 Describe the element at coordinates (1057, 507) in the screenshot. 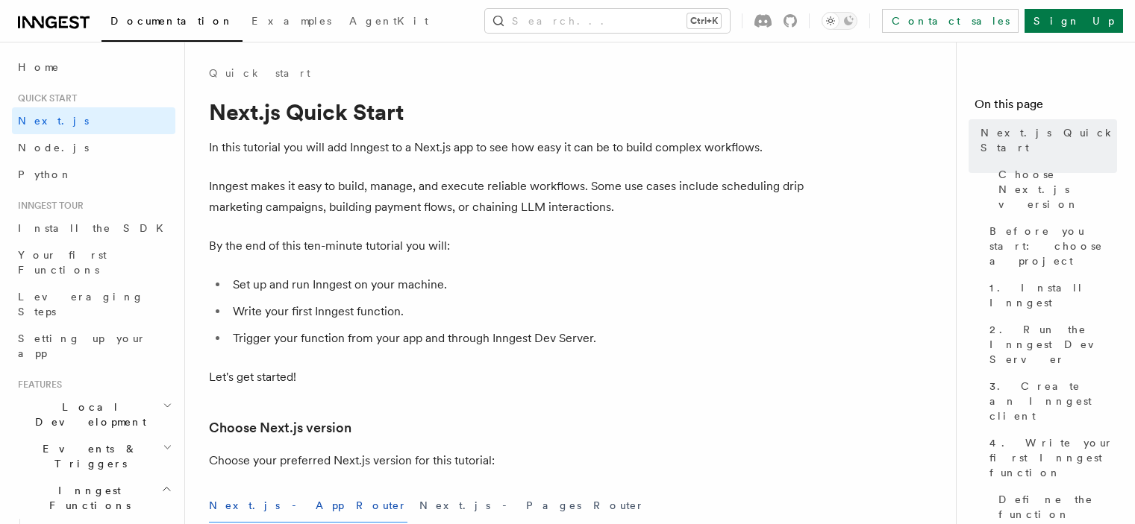

I see `span: Define the function` at that location.